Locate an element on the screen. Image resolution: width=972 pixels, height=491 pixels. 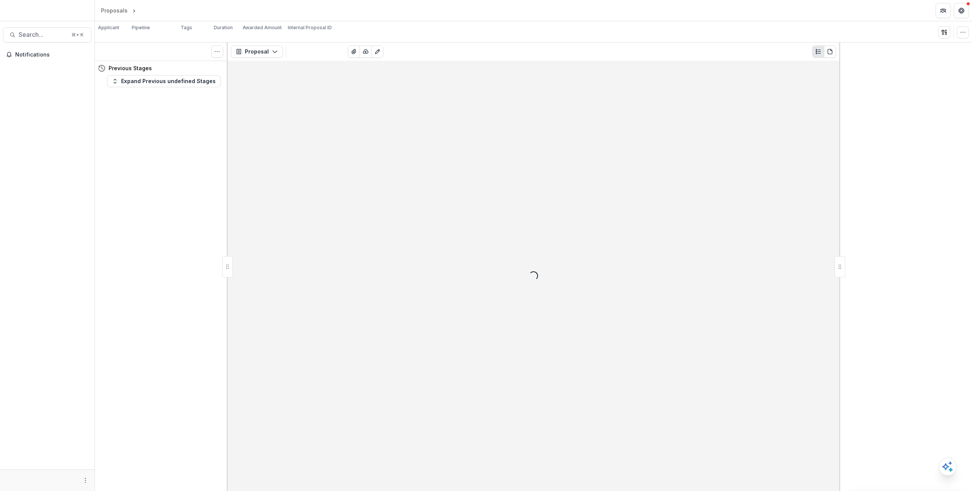
span: Search... is located at coordinates (43, 35).